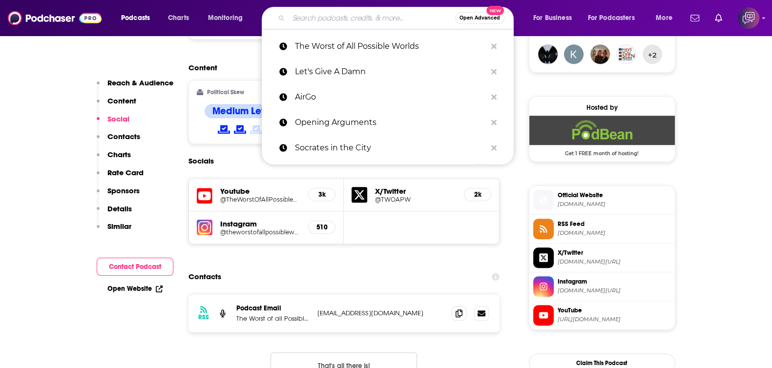  What do you see at coordinates (652, 54) in the screenshot?
I see `button: +2` at bounding box center [652, 54].